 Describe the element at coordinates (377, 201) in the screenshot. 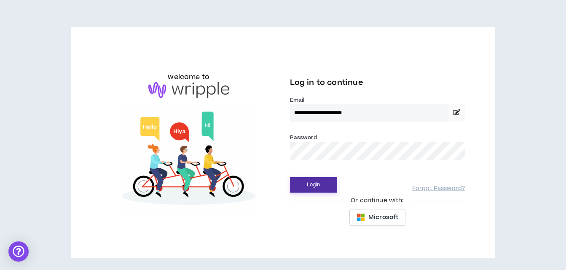

I see `span: Or continue with:` at that location.